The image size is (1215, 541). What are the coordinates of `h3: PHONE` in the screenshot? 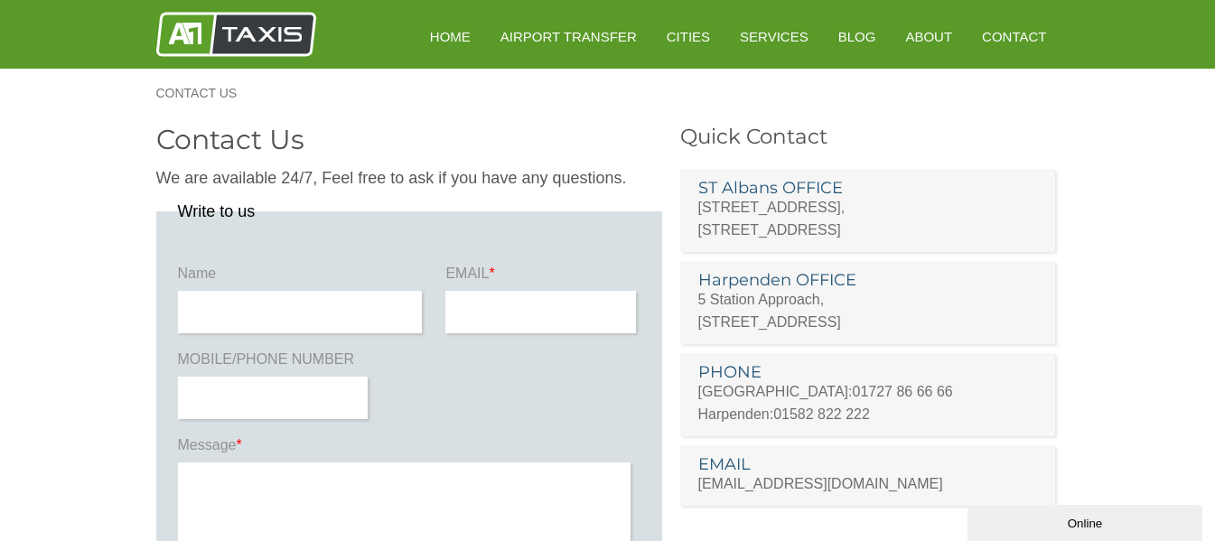 It's located at (868, 372).